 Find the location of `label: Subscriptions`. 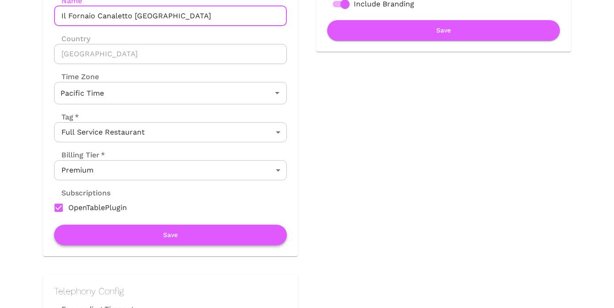

label: Subscriptions is located at coordinates (82, 193).